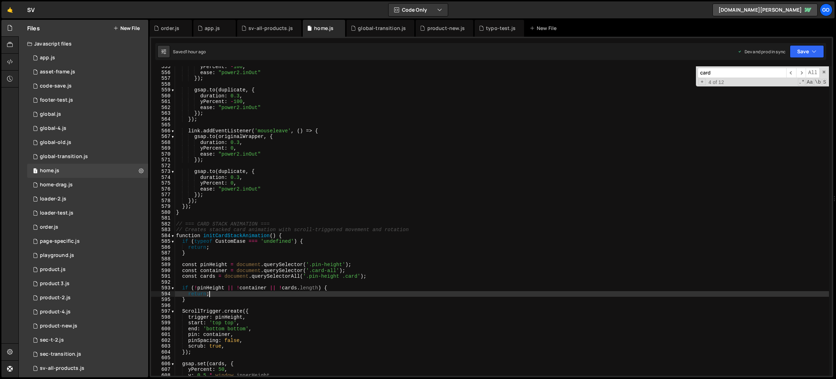 This screenshot has width=836, height=379. I want to click on div: 589, so click(163, 265).